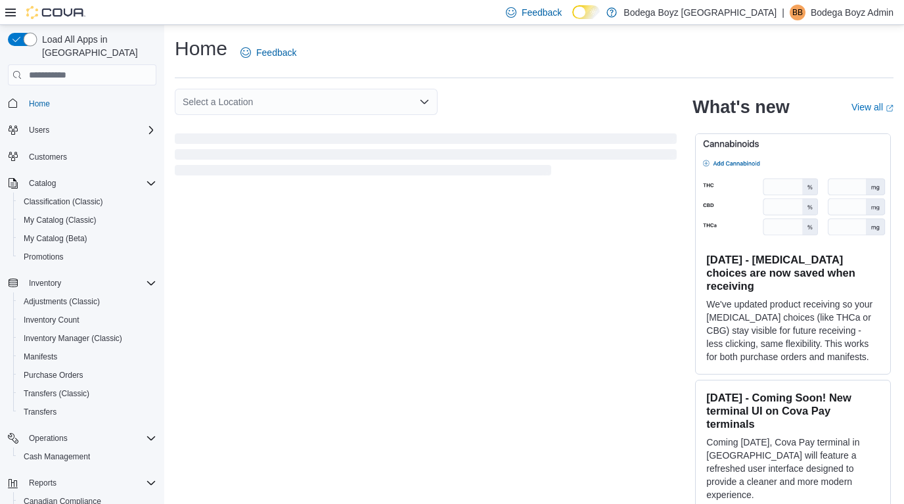  What do you see at coordinates (268, 53) in the screenshot?
I see `a: Feedback` at bounding box center [268, 53].